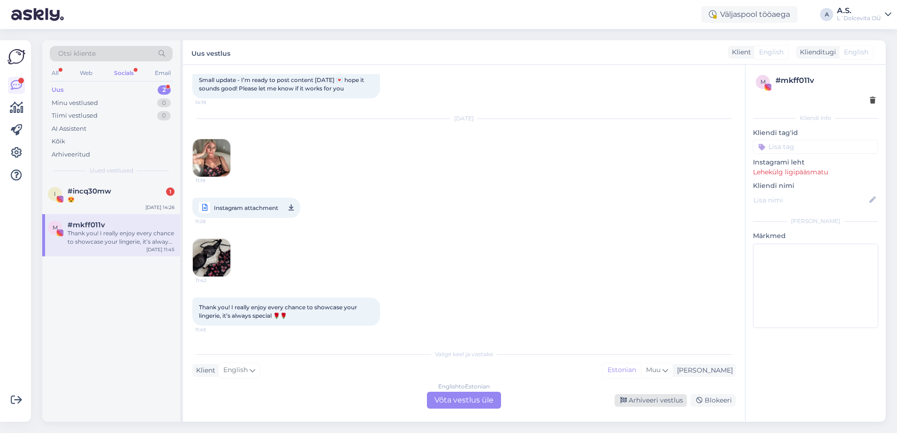 The image size is (897, 433). I want to click on span: 11:45, so click(213, 330).